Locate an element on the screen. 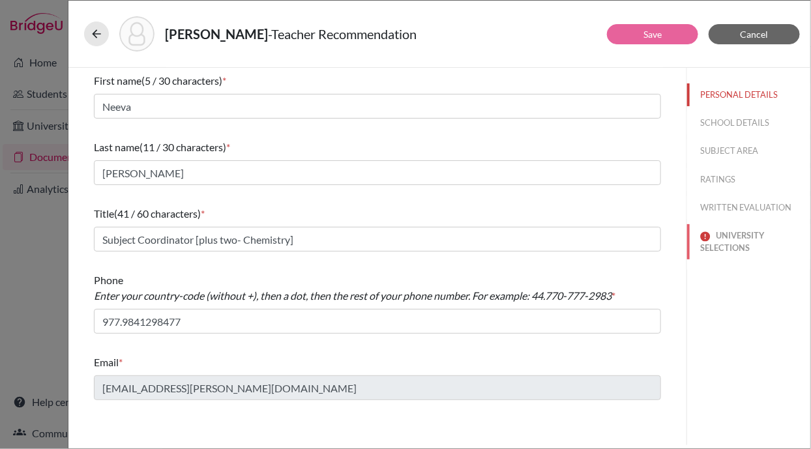 Image resolution: width=811 pixels, height=449 pixels. button: PERSONAL DETAILS is located at coordinates (748, 95).